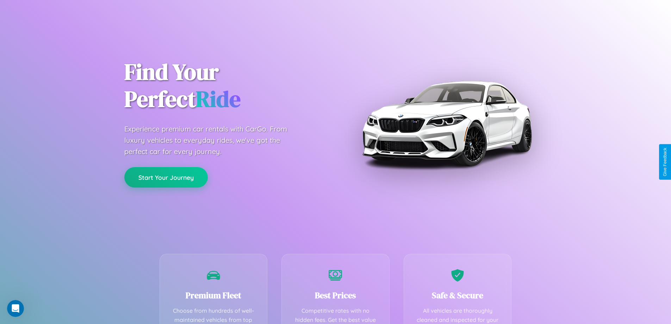 The height and width of the screenshot is (324, 671). I want to click on img: Premium BMW car rental vehicle, so click(446, 123).